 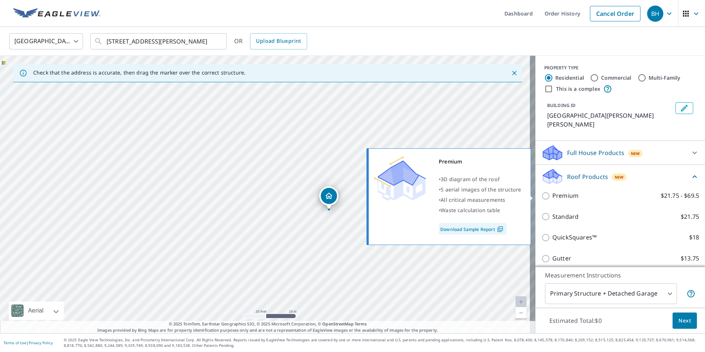 What do you see at coordinates (615, 14) in the screenshot?
I see `a: Cancel Order` at bounding box center [615, 14].